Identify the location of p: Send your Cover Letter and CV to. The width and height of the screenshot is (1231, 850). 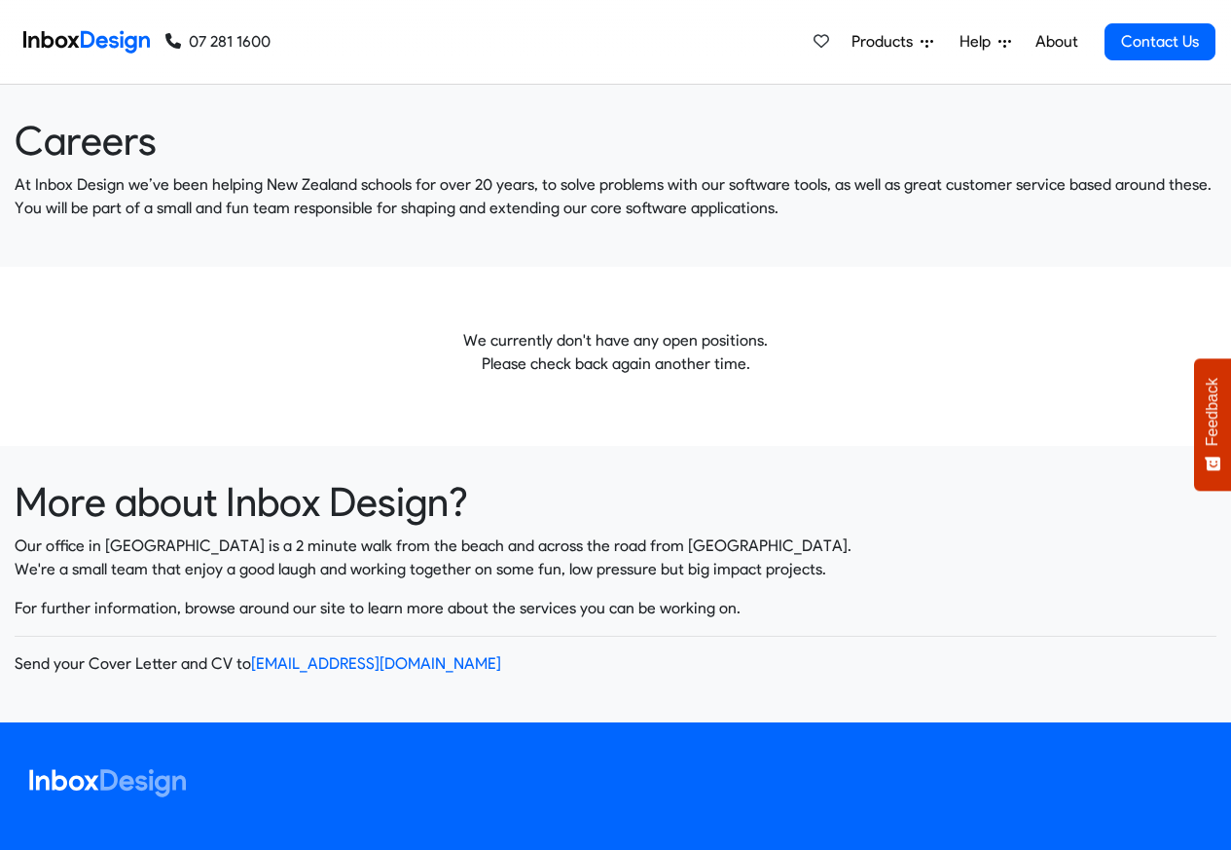
(615, 664).